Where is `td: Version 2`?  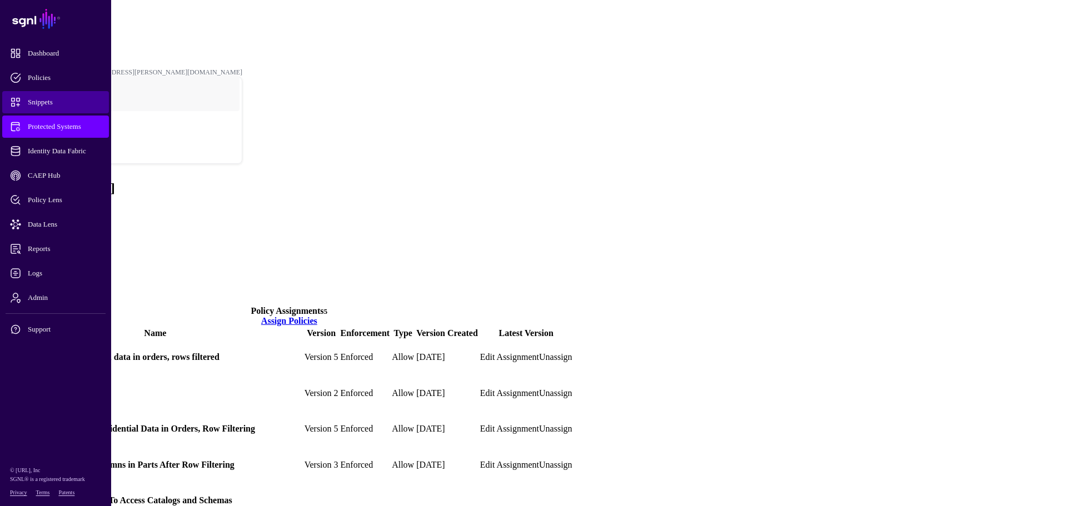
td: Version 2 is located at coordinates (321, 393).